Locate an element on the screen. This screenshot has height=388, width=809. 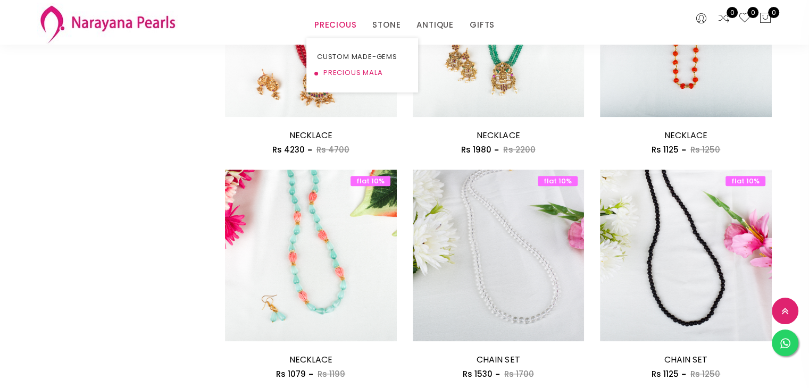
button: 0 is located at coordinates (765, 19).